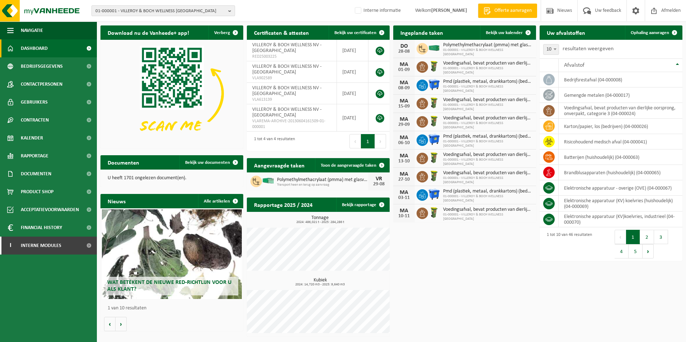 This screenshot has height=342, width=686. What do you see at coordinates (123, 162) in the screenshot?
I see `h2: Documenten` at bounding box center [123, 162].